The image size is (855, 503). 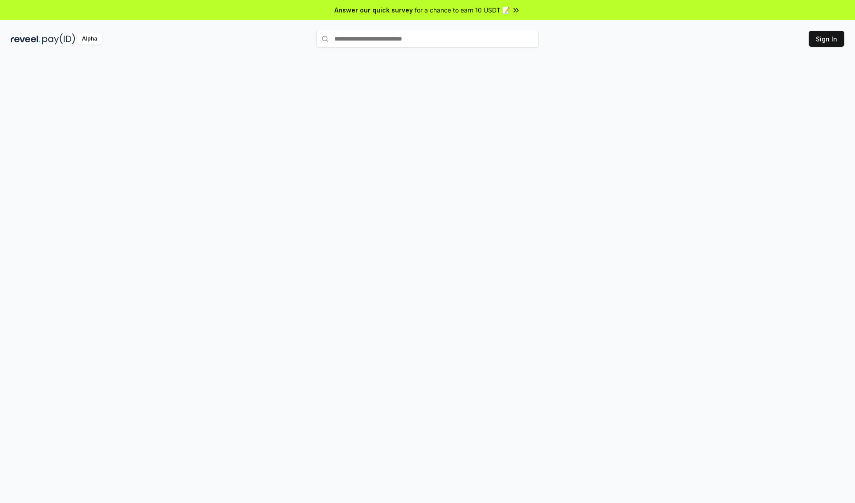 I want to click on div: Alpha, so click(x=90, y=39).